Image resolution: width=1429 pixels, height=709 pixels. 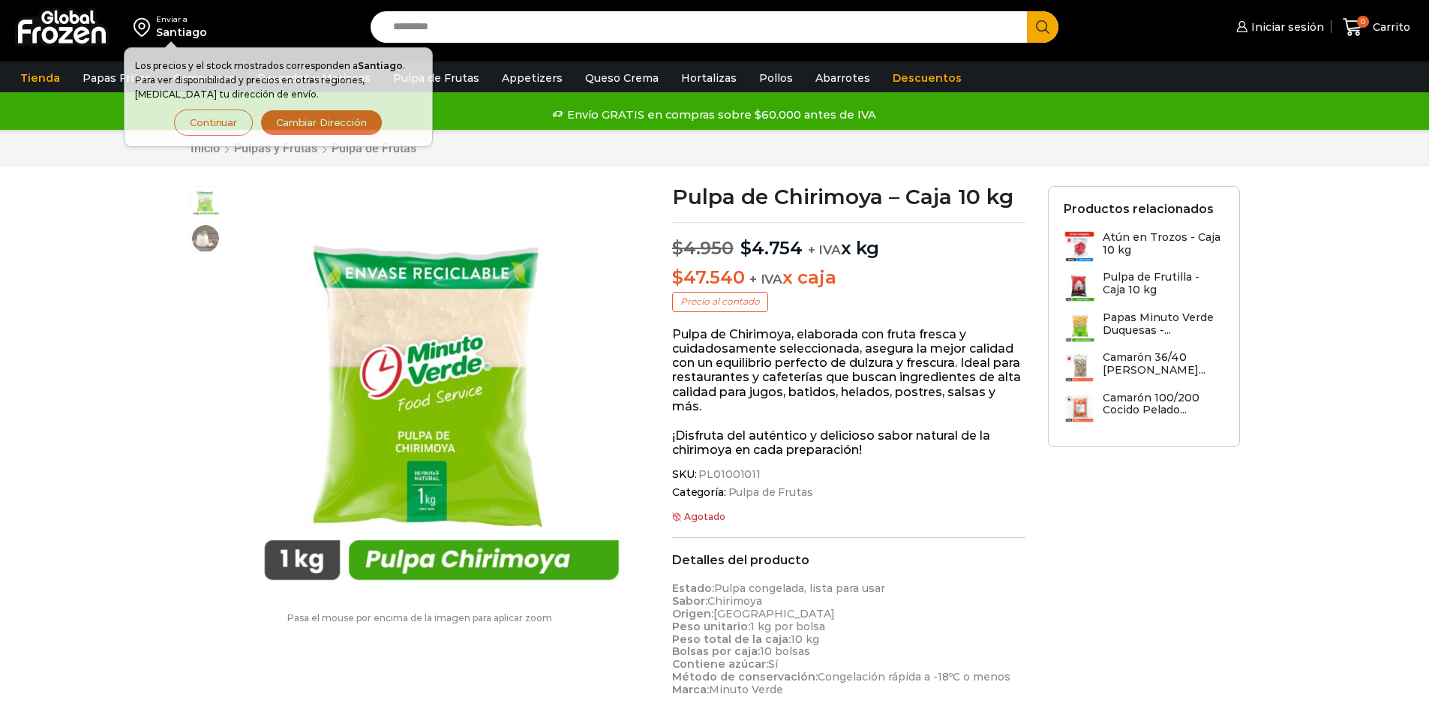 I want to click on a: Hortalizas, so click(x=709, y=78).